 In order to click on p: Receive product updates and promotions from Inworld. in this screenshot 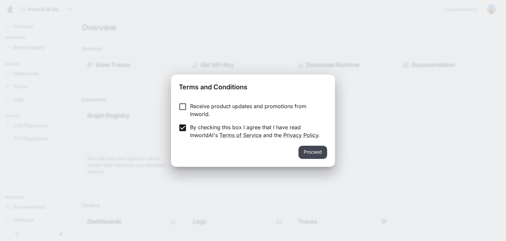, I will do `click(256, 110)`.